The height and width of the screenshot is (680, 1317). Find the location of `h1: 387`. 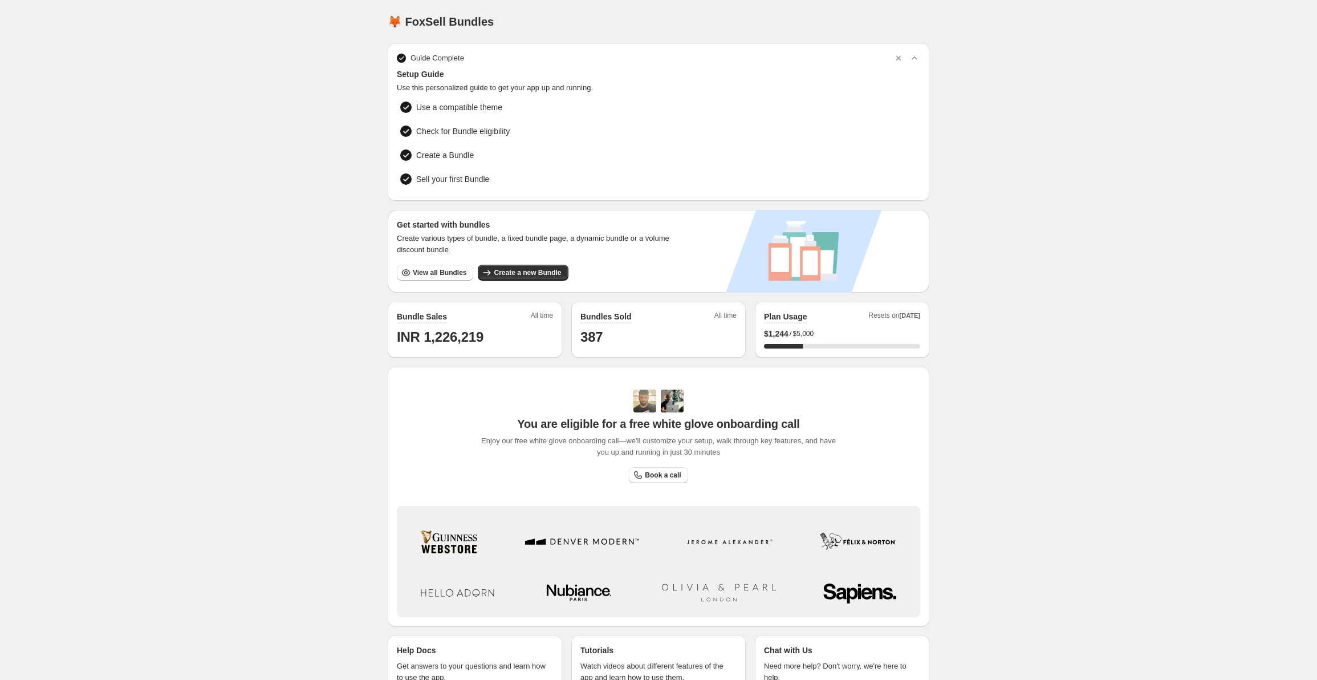

h1: 387 is located at coordinates (659, 337).